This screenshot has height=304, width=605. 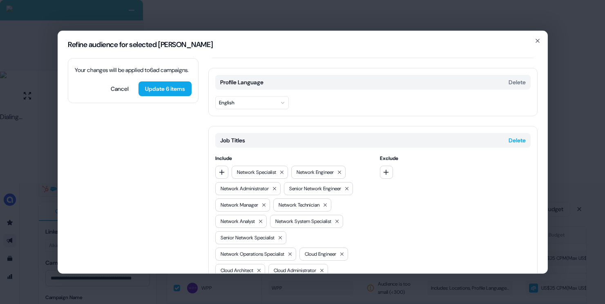 I want to click on button: Cancel, so click(x=120, y=88).